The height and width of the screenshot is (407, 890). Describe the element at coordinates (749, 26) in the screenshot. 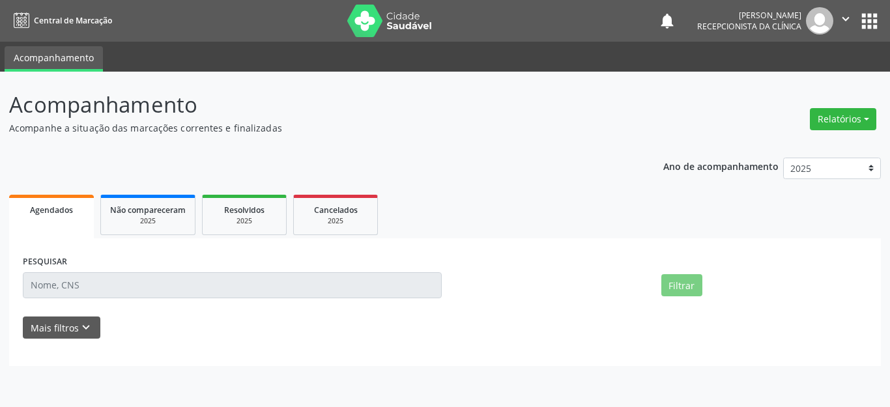

I see `span: Recepcionista da clínica` at that location.